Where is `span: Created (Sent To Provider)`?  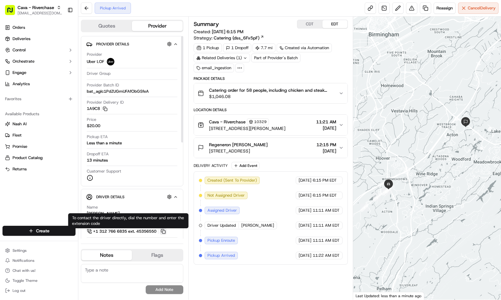
span: Created (Sent To Provider) is located at coordinates (232, 180).